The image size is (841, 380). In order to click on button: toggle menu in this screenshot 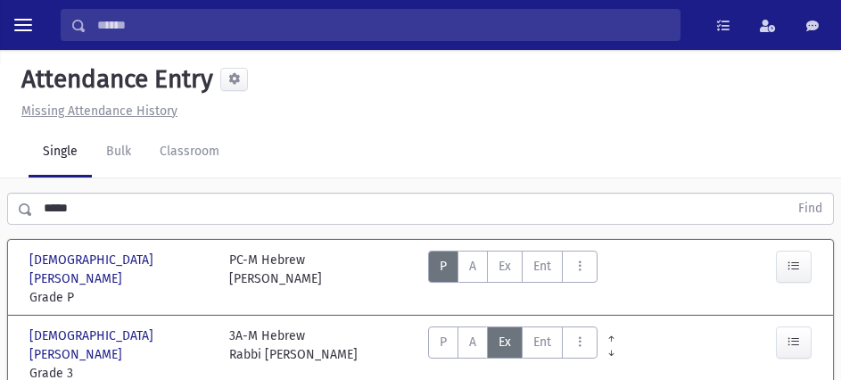, I will do `click(23, 25)`.